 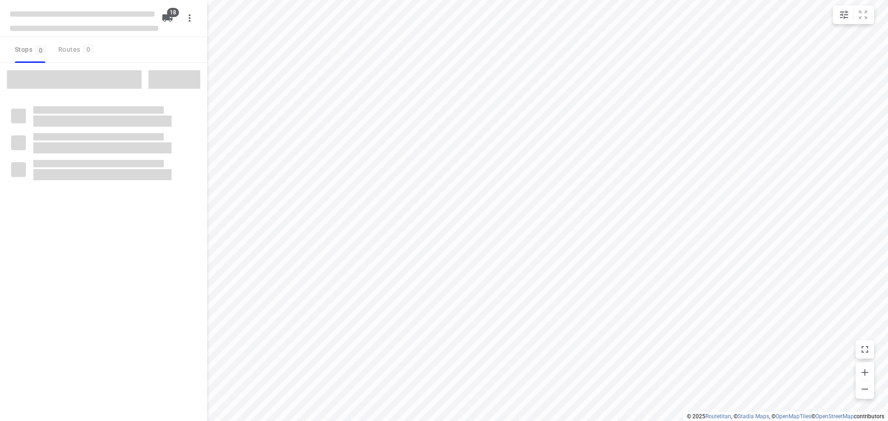 I want to click on a: OpenMapTiles, so click(x=793, y=416).